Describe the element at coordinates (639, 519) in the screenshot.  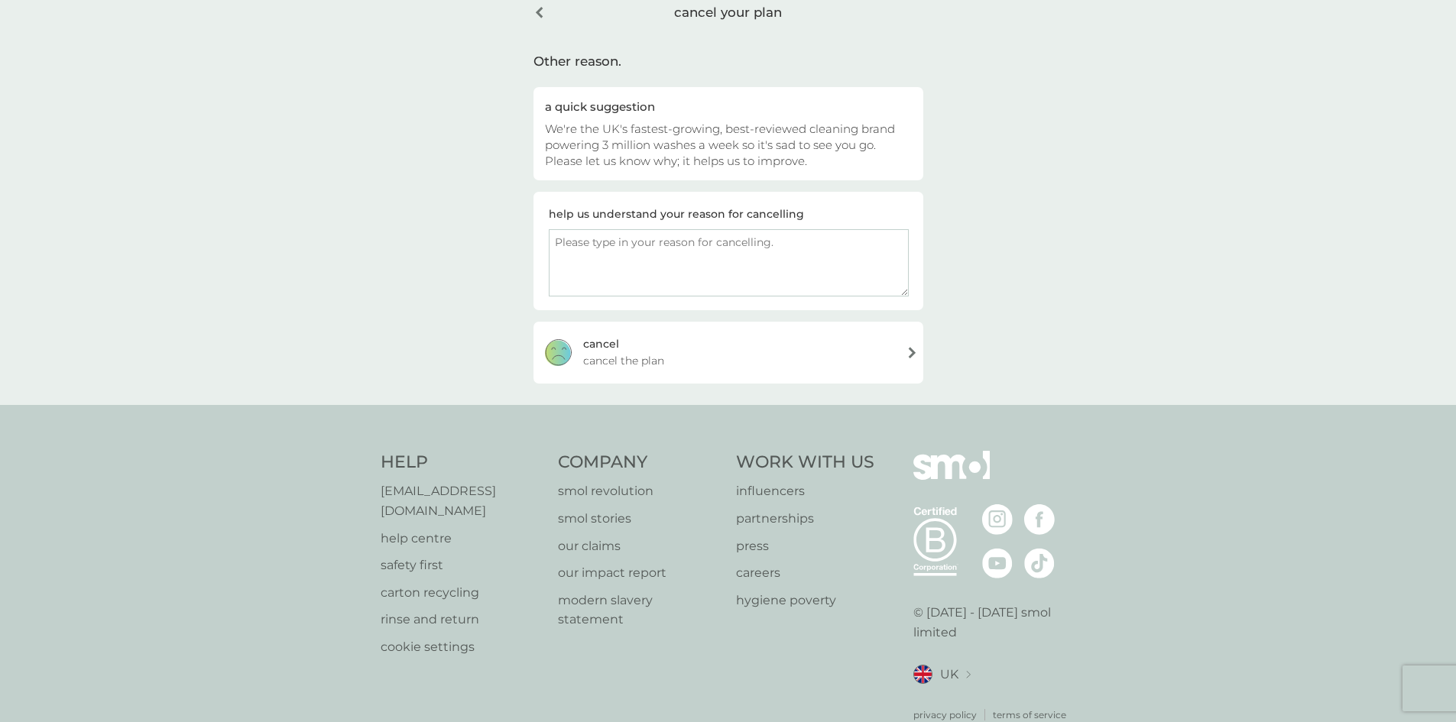
I see `a: smol stories` at that location.